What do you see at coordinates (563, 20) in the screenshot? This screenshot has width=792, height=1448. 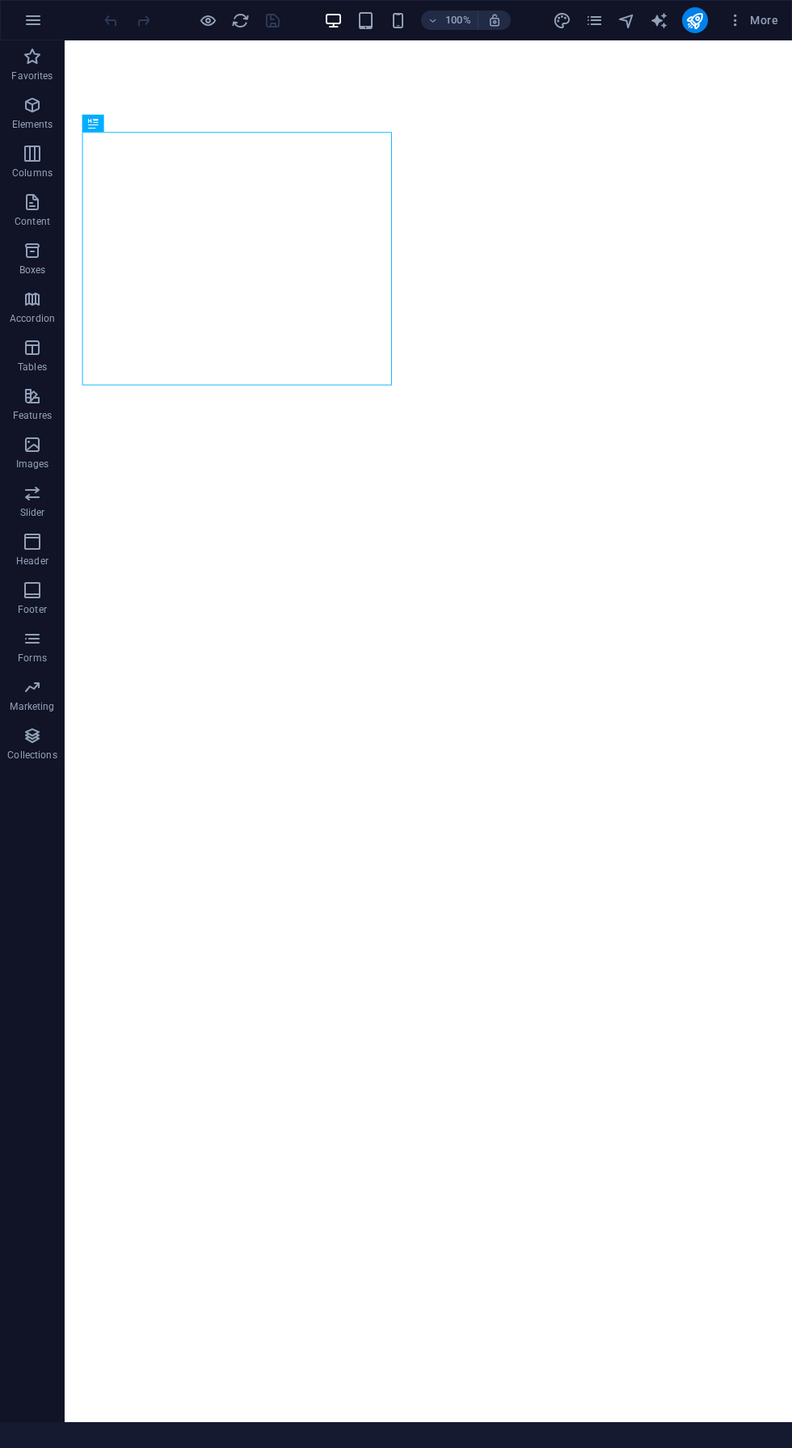 I see `button: design` at bounding box center [563, 20].